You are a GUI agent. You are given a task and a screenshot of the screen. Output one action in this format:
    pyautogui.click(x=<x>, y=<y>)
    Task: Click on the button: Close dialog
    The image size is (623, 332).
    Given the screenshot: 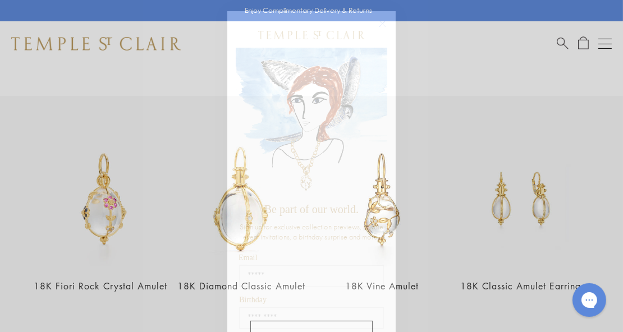 What is the action you would take?
    pyautogui.click(x=388, y=29)
    